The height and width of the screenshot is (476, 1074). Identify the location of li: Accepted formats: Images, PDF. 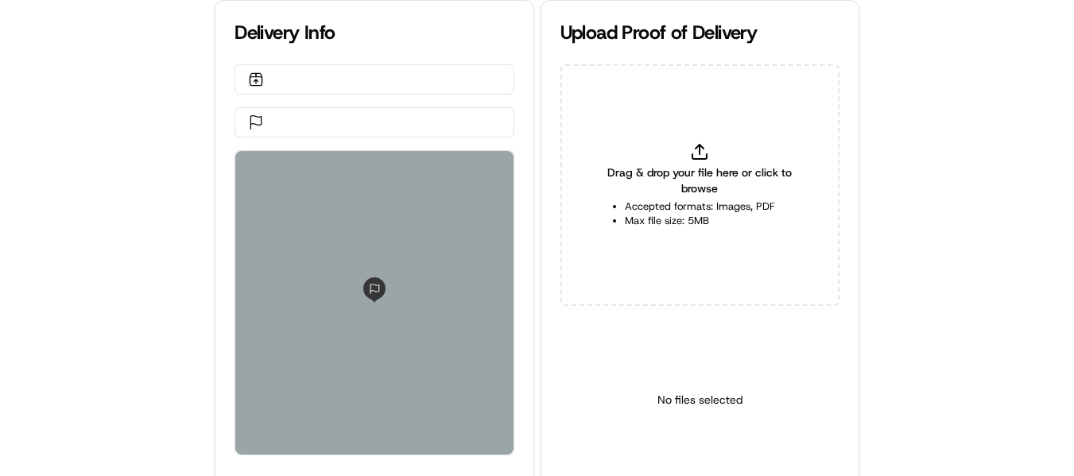
(700, 207).